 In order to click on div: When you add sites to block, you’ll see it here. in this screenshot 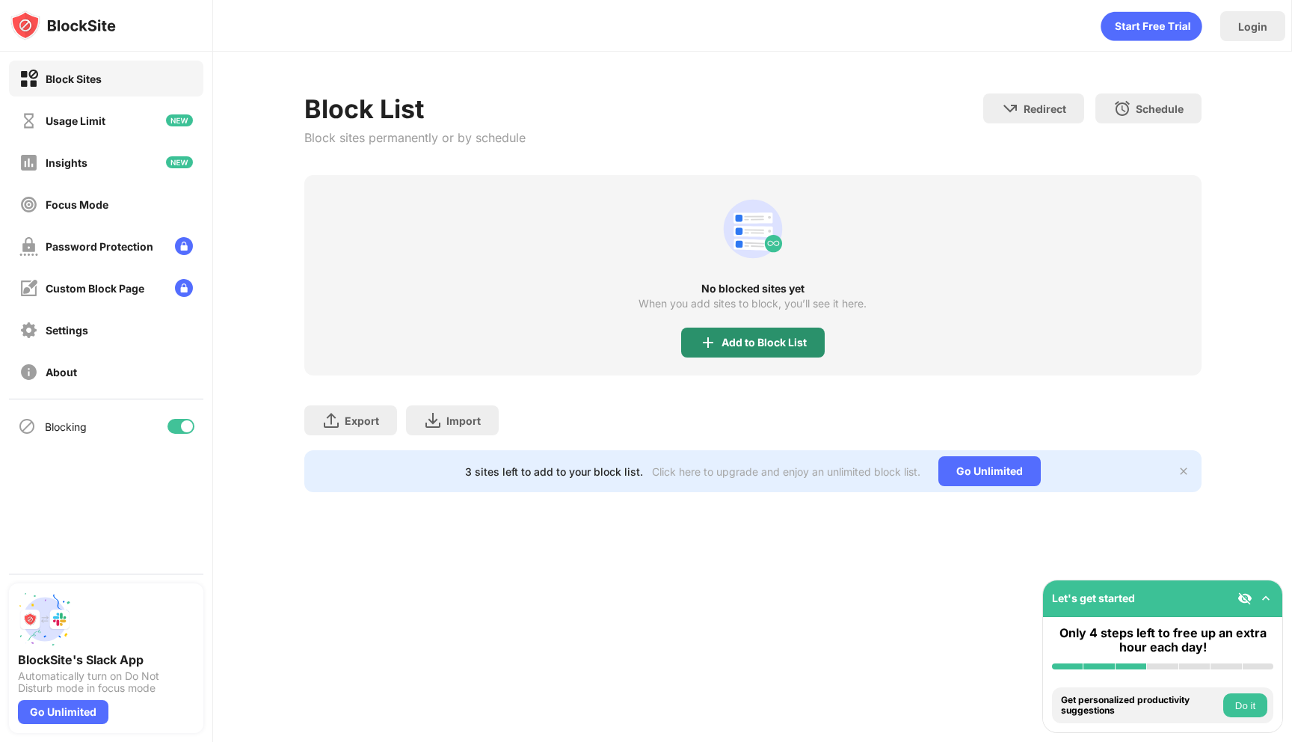, I will do `click(752, 304)`.